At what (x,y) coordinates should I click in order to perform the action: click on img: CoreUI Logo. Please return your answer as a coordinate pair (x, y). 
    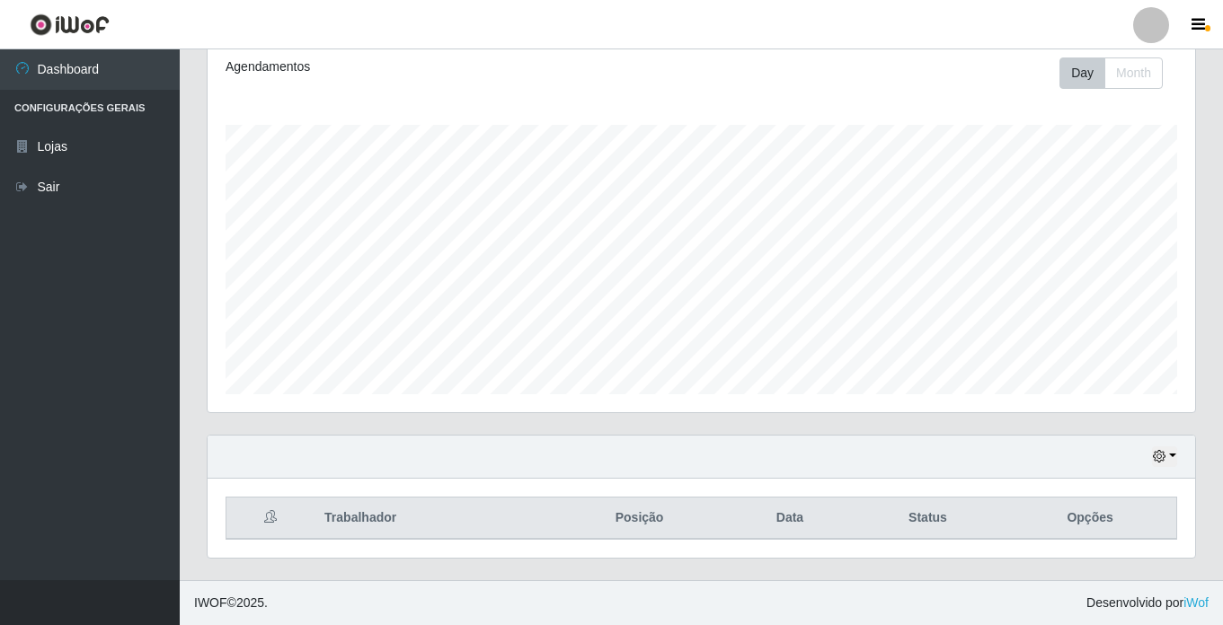
    Looking at the image, I should click on (69, 24).